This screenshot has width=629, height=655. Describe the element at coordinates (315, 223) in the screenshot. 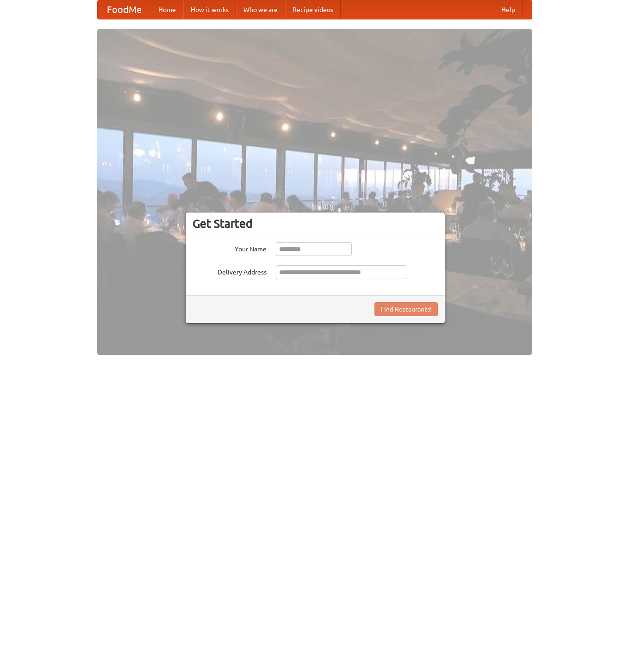

I see `h3: Get Started` at that location.